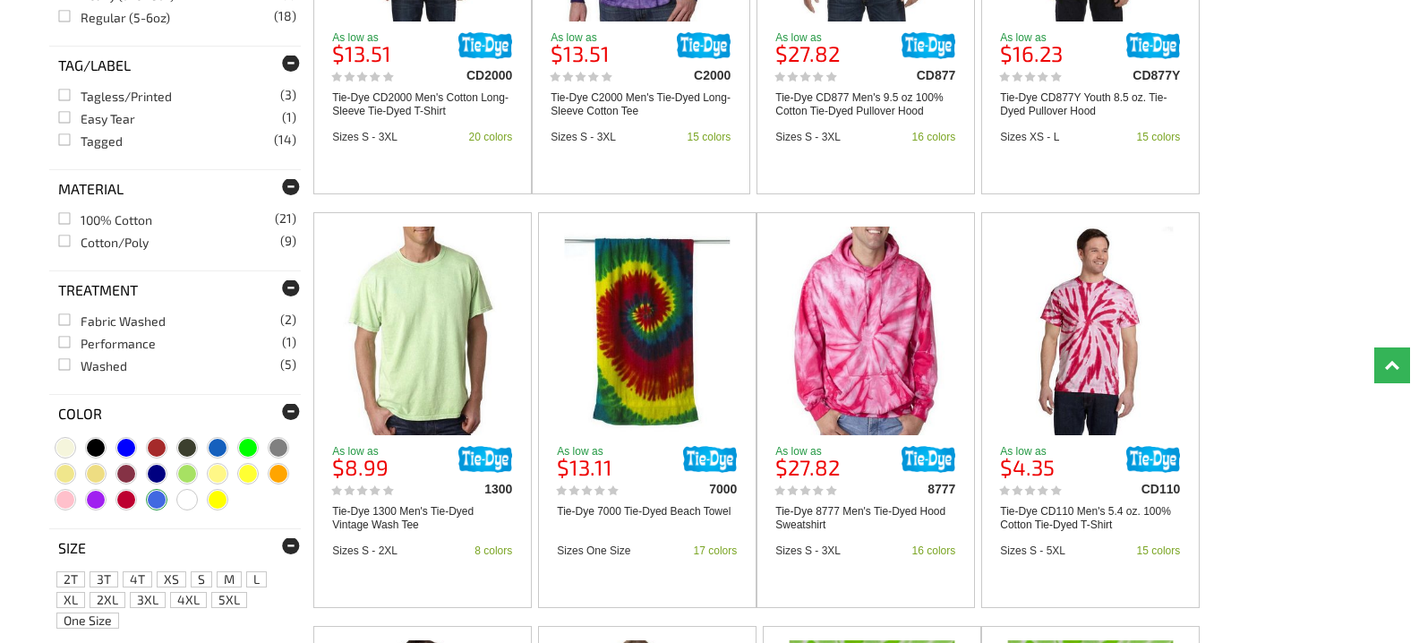 The height and width of the screenshot is (643, 1419). What do you see at coordinates (248, 474) in the screenshot?
I see `span: Neon Yellow` at bounding box center [248, 474].